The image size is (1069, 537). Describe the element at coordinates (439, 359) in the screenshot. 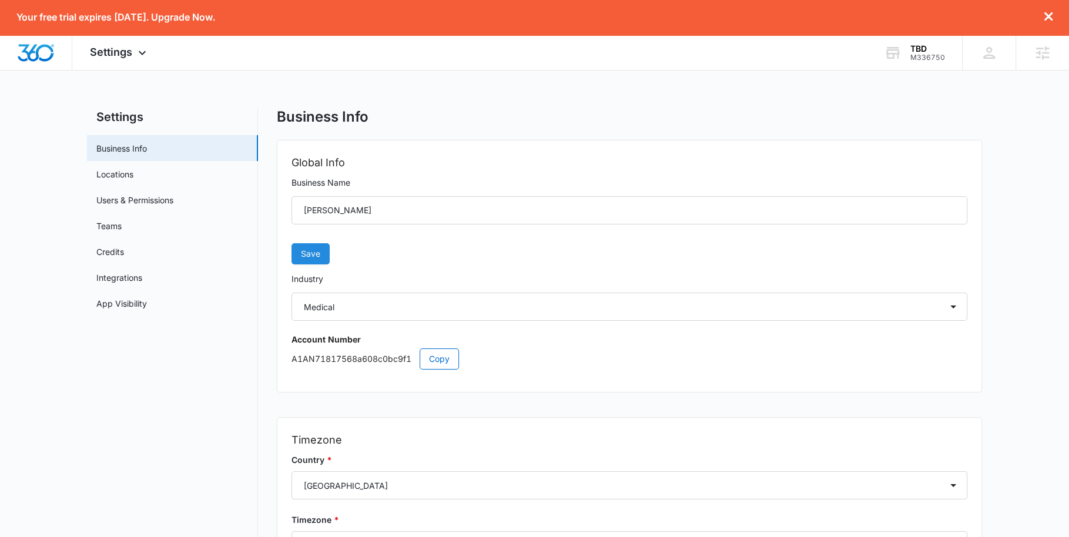

I see `span: Copy` at that location.